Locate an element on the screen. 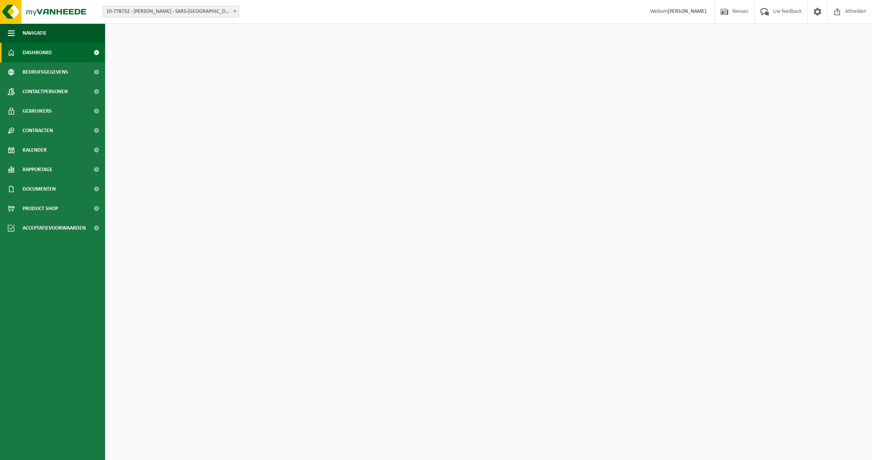  span: Contracten is located at coordinates (38, 130).